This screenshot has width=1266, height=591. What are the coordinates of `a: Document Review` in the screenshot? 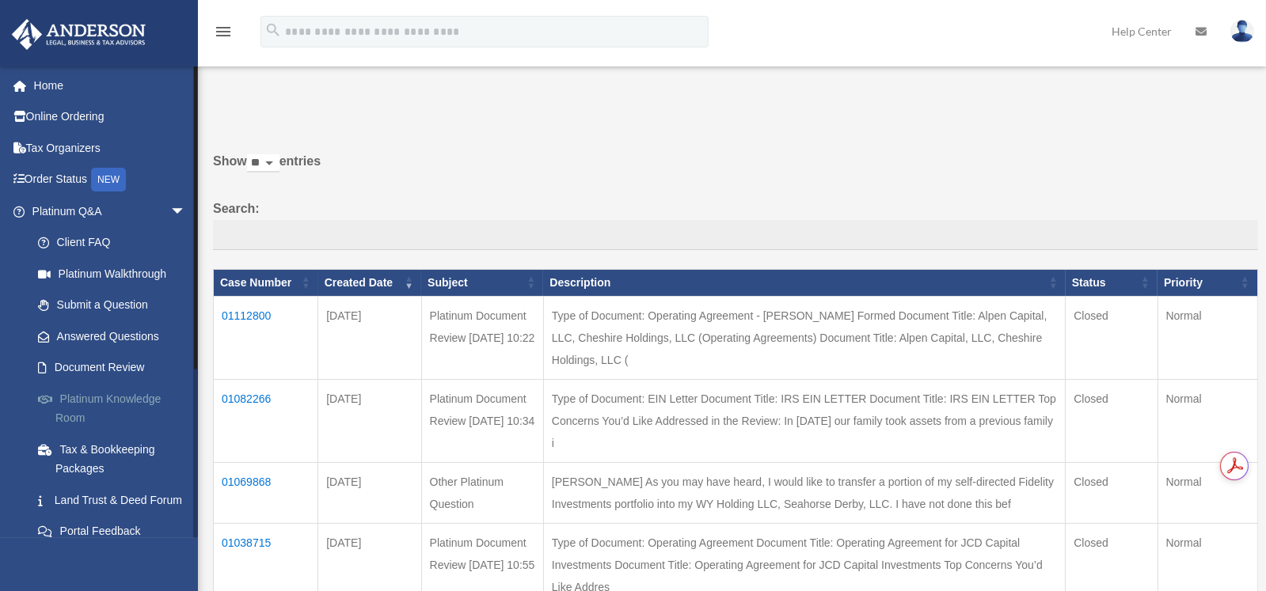 It's located at (116, 368).